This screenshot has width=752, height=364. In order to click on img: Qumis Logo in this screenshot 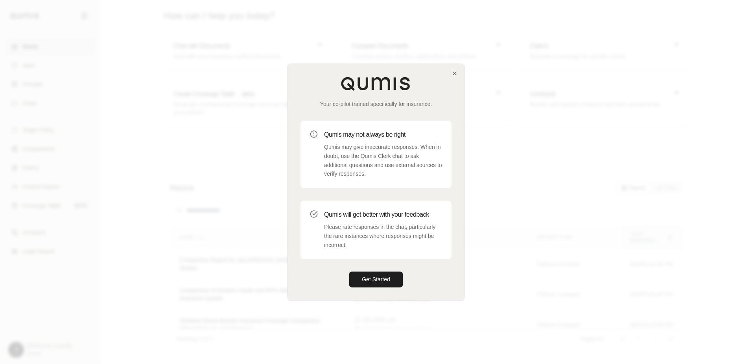, I will do `click(376, 83)`.